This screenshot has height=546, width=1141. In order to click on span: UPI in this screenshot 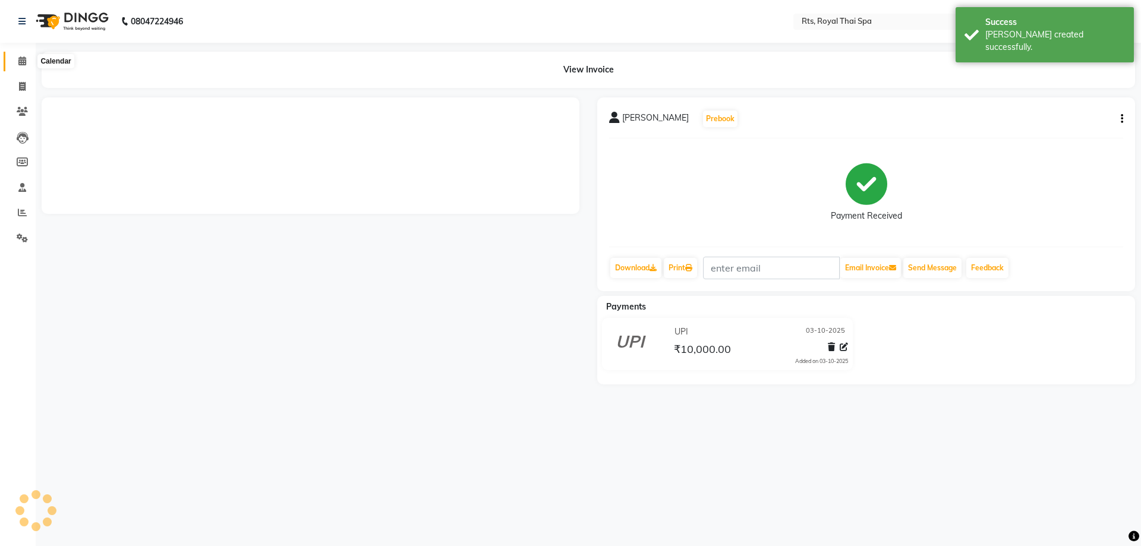, I will do `click(681, 332)`.